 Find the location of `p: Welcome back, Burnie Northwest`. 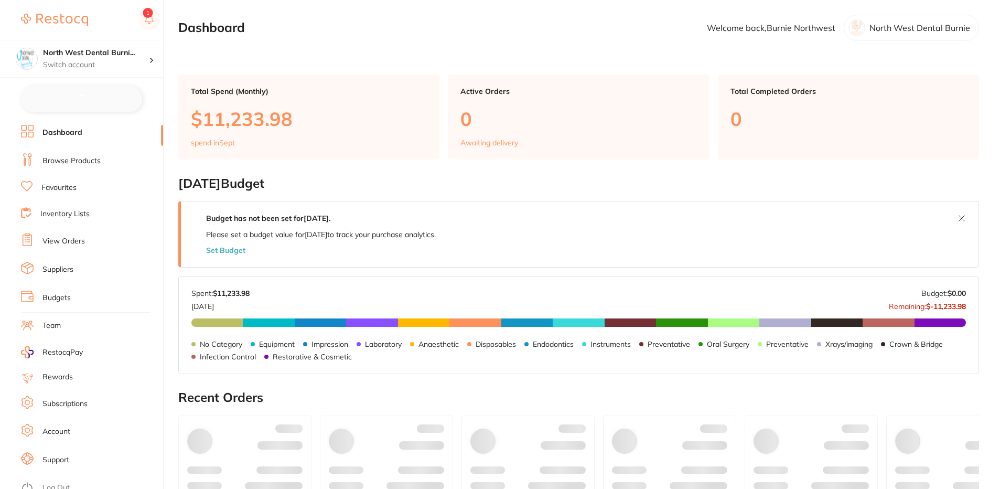

p: Welcome back, Burnie Northwest is located at coordinates (771, 28).